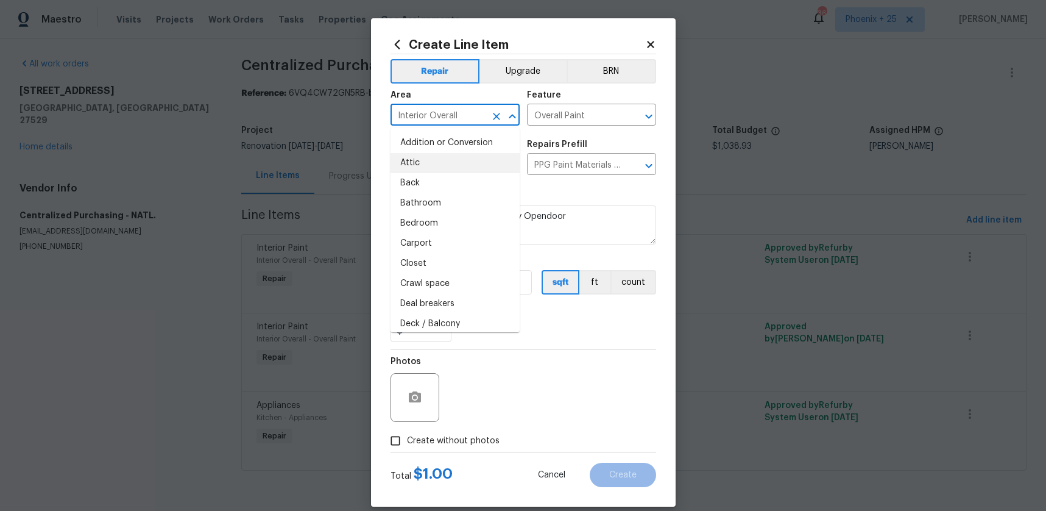  What do you see at coordinates (611, 71) in the screenshot?
I see `button: BRN` at bounding box center [611, 71].